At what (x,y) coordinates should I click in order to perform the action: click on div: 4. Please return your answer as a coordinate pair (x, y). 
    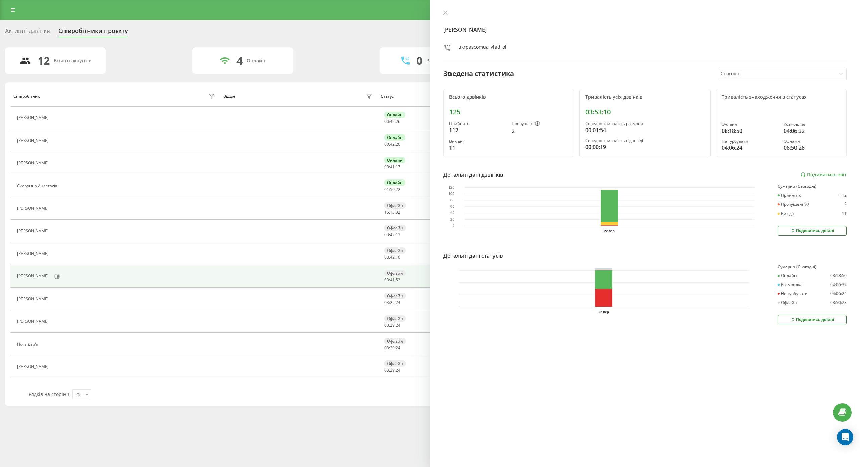
    Looking at the image, I should click on (239, 61).